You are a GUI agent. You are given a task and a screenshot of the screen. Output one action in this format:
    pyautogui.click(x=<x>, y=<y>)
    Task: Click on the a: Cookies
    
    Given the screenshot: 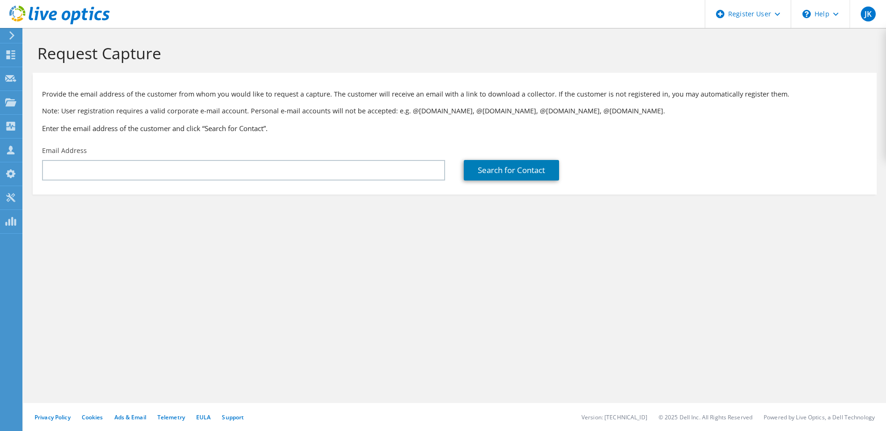 What is the action you would take?
    pyautogui.click(x=92, y=417)
    